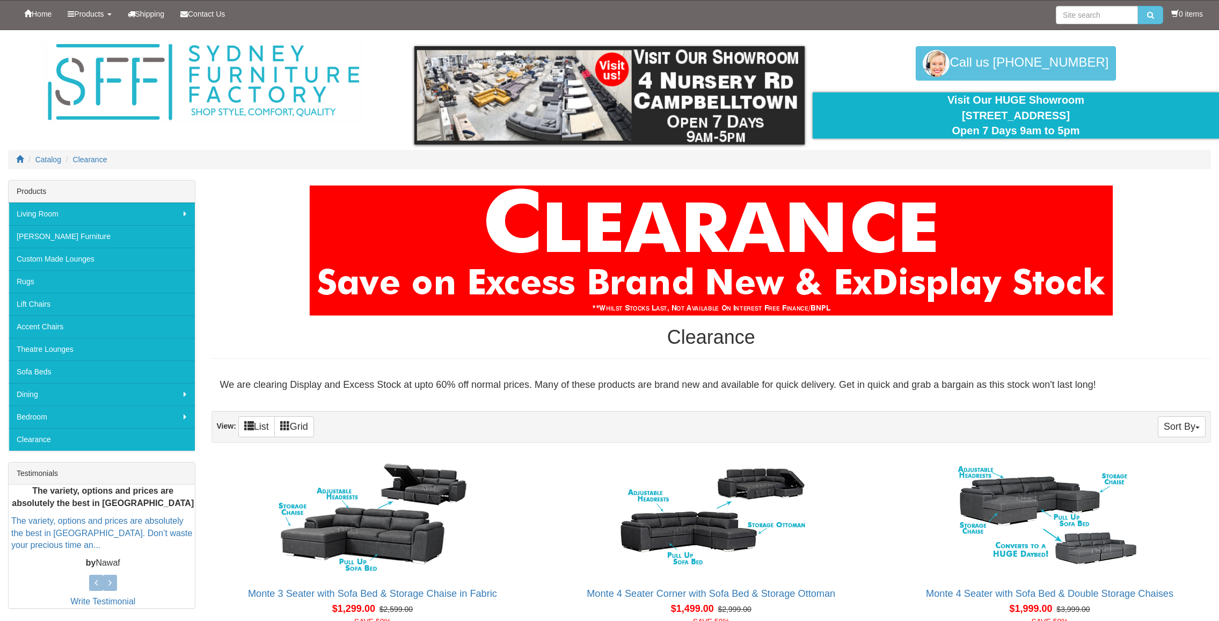 This screenshot has width=1219, height=621. Describe the element at coordinates (101, 394) in the screenshot. I see `a: Dining` at that location.